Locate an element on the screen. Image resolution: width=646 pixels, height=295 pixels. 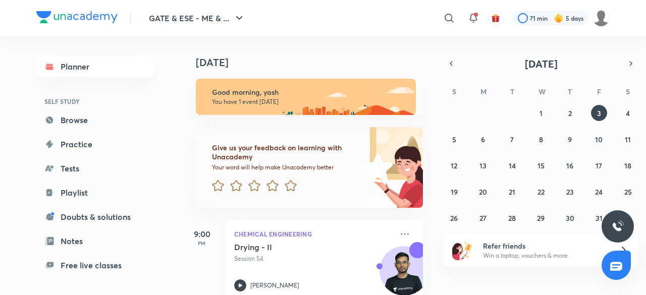
button: October 18, 2025 is located at coordinates (628, 165).